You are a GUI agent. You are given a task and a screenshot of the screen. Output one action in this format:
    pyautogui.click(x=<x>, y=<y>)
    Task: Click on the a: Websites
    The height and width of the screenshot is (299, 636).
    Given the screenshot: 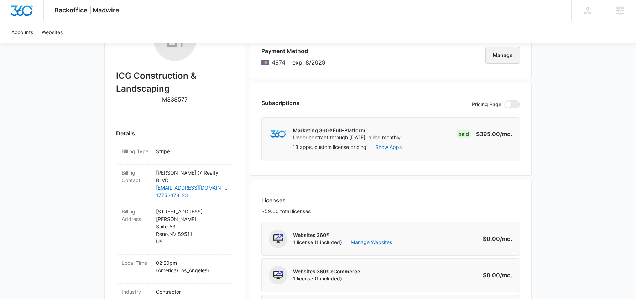 What is the action you would take?
    pyautogui.click(x=52, y=32)
    